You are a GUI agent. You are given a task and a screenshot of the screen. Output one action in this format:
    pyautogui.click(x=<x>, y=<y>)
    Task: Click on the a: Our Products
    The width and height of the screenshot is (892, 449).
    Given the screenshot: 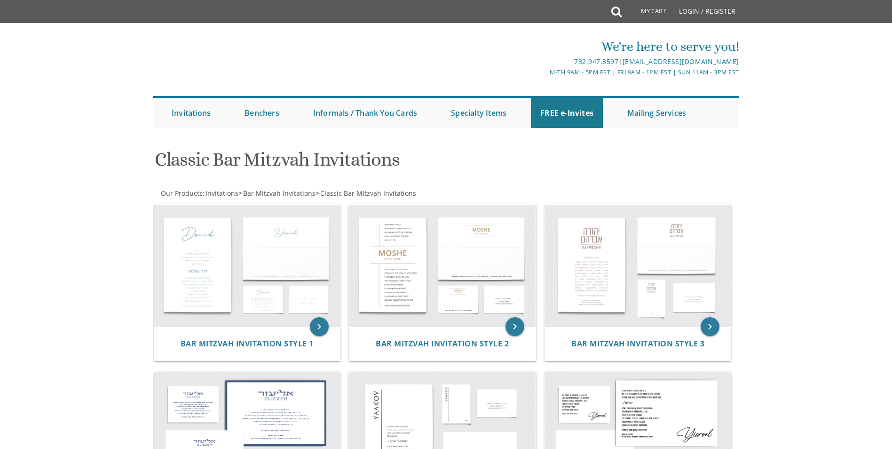 What is the action you would take?
    pyautogui.click(x=181, y=193)
    